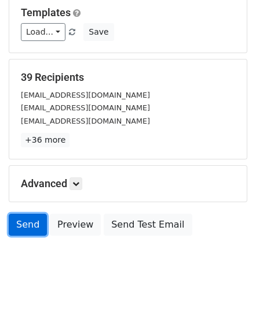  I want to click on a: Send, so click(28, 225).